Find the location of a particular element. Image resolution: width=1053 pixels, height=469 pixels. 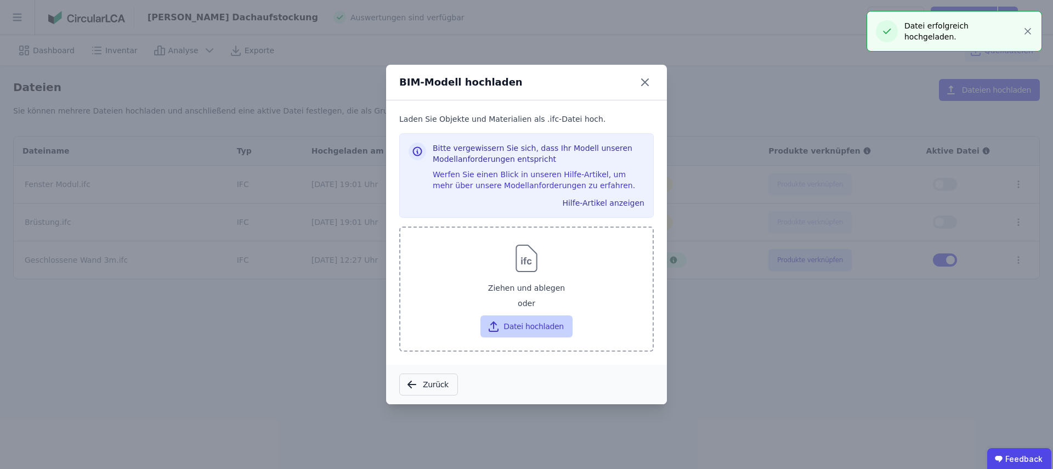

button: Zurück is located at coordinates (428, 385).